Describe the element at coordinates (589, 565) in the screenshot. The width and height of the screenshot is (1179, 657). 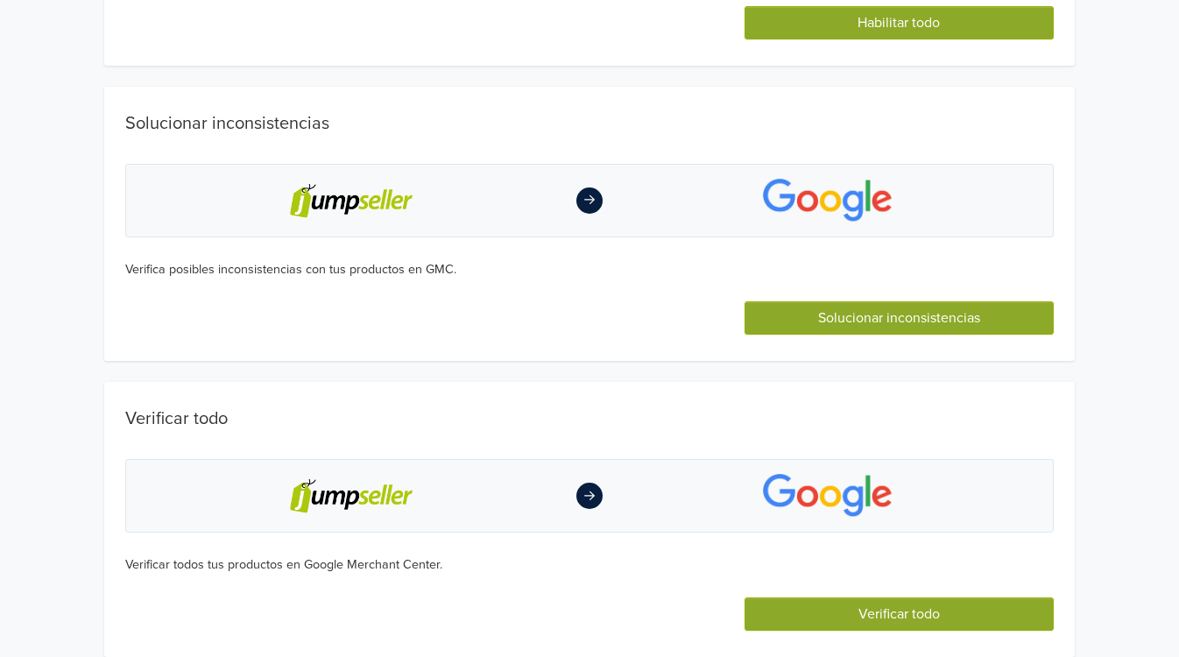
I see `div: Verificar todos tus productos en Google Merchant Center.` at that location.